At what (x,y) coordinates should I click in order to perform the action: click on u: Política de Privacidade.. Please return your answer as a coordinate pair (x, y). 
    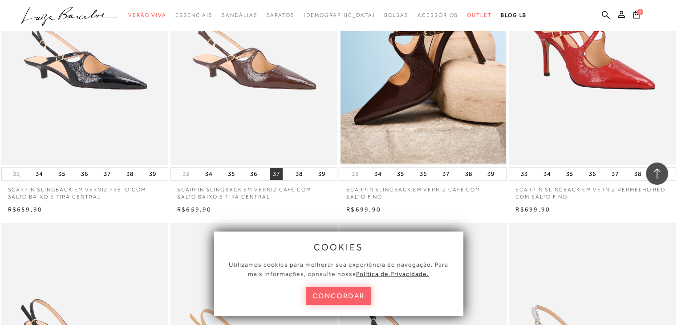
    Looking at the image, I should click on (393, 274).